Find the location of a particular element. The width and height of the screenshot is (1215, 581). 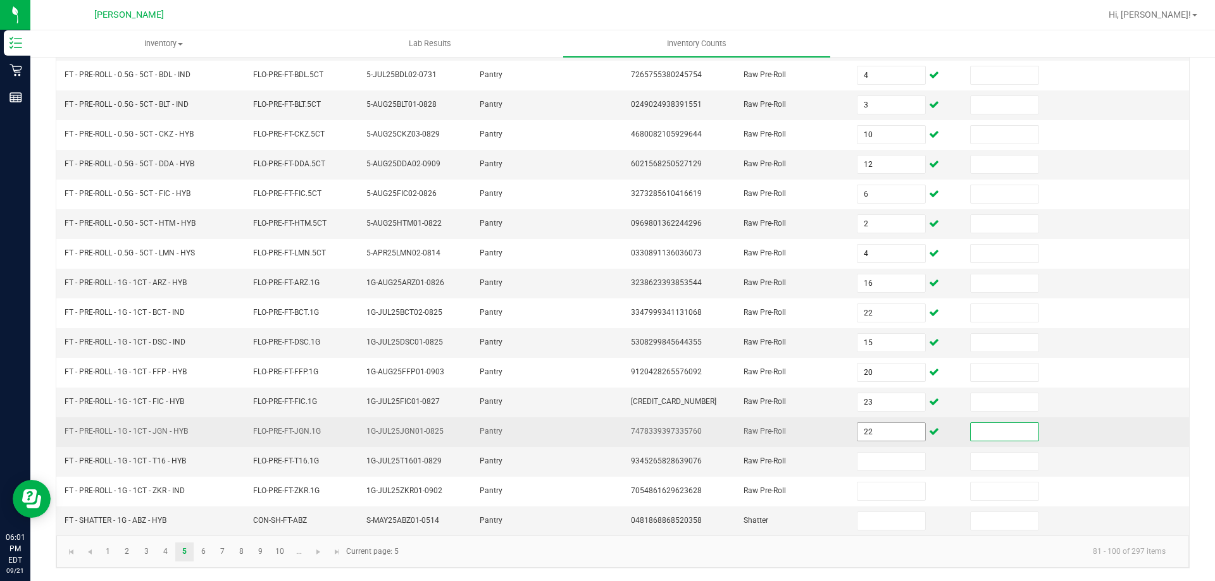

span: FLO-PRE-FT-BLT.5CT is located at coordinates (287, 104).